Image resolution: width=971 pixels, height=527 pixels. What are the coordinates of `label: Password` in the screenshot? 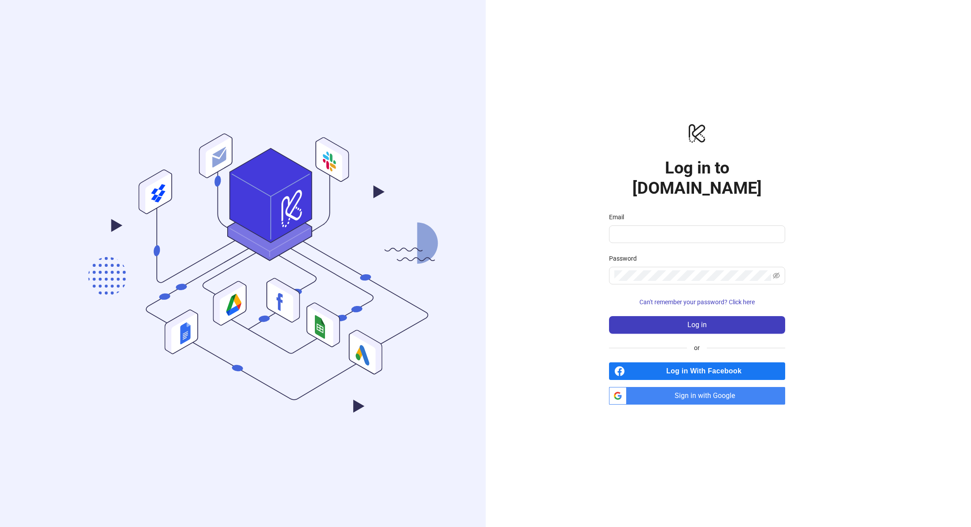 It's located at (626, 258).